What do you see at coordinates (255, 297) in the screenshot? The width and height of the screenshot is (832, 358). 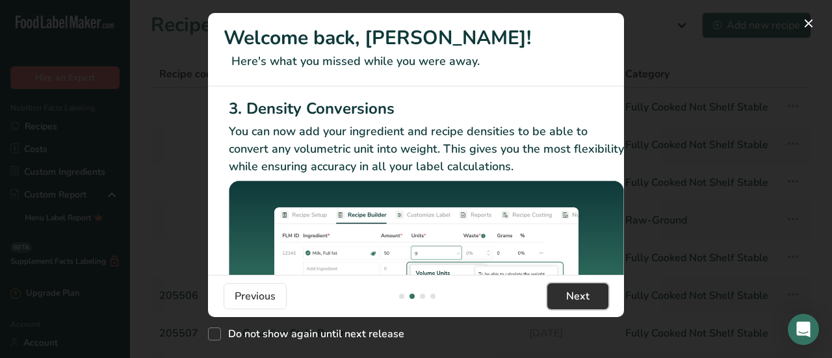 I see `span: Previous` at bounding box center [255, 297].